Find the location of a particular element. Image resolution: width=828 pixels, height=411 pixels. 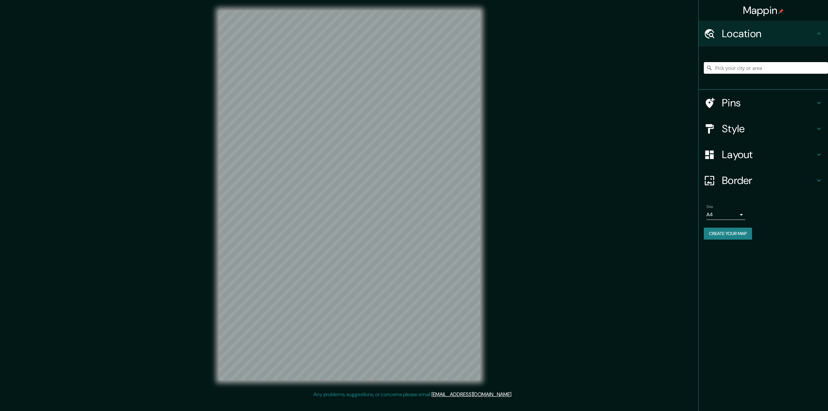

div: Border is located at coordinates (763, 180).